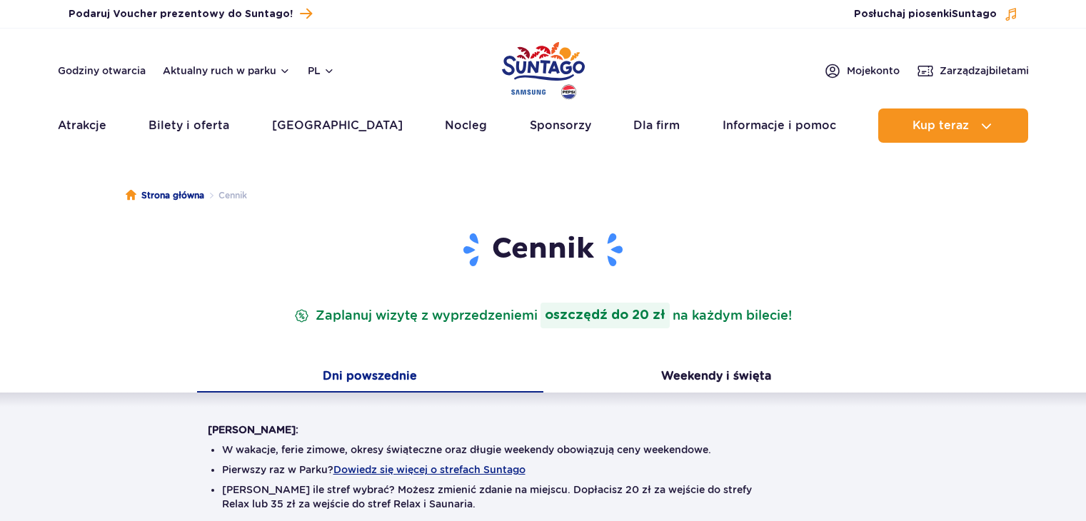 The image size is (1086, 521). I want to click on a: Dla firm, so click(656, 126).